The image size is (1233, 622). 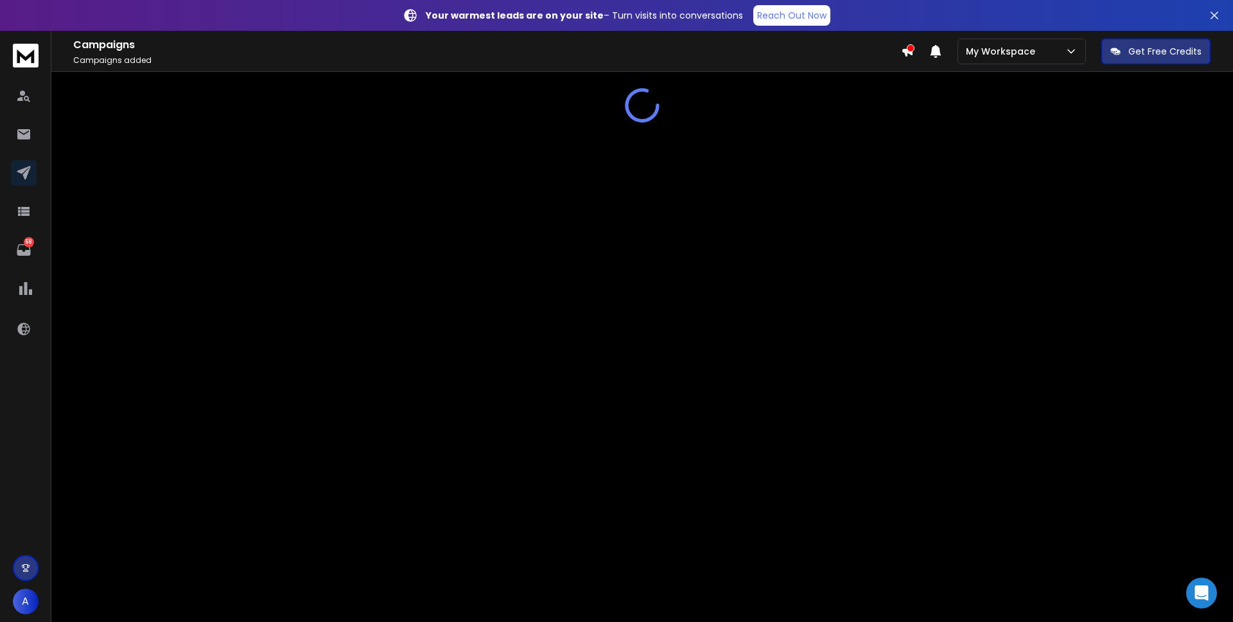 What do you see at coordinates (584, 15) in the screenshot?
I see `p: – Turn visits into conversations` at bounding box center [584, 15].